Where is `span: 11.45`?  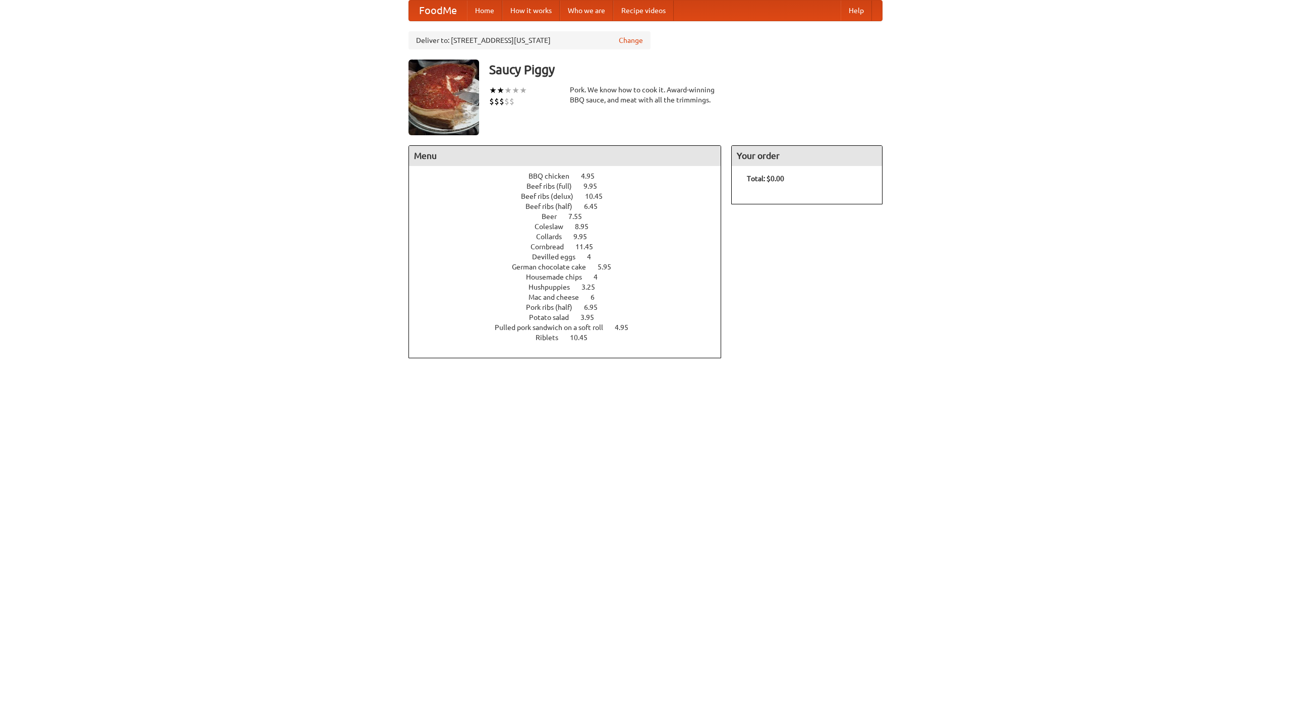
span: 11.45 is located at coordinates (589, 247).